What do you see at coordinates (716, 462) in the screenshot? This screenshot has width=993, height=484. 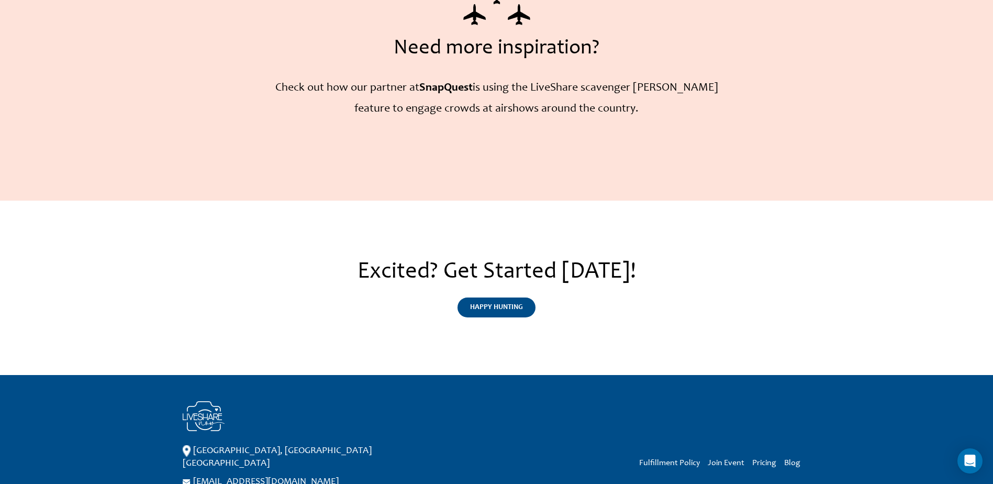 I see `nav: Menu` at bounding box center [716, 462].